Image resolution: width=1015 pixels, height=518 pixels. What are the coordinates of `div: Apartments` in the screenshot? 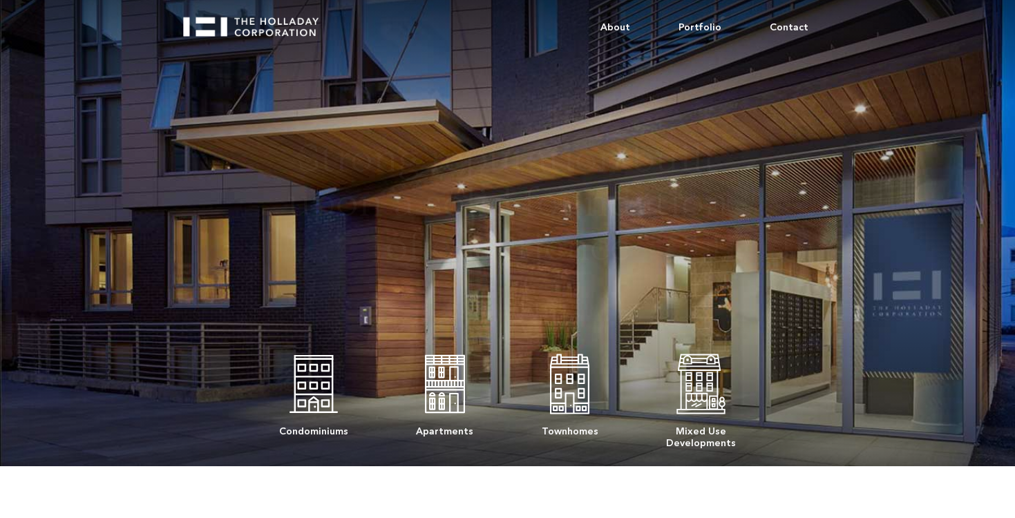 It's located at (444, 428).